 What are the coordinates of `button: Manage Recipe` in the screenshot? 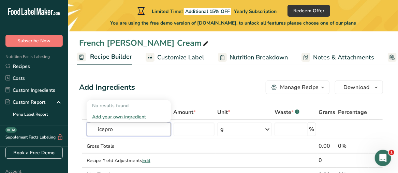 It's located at (297, 87).